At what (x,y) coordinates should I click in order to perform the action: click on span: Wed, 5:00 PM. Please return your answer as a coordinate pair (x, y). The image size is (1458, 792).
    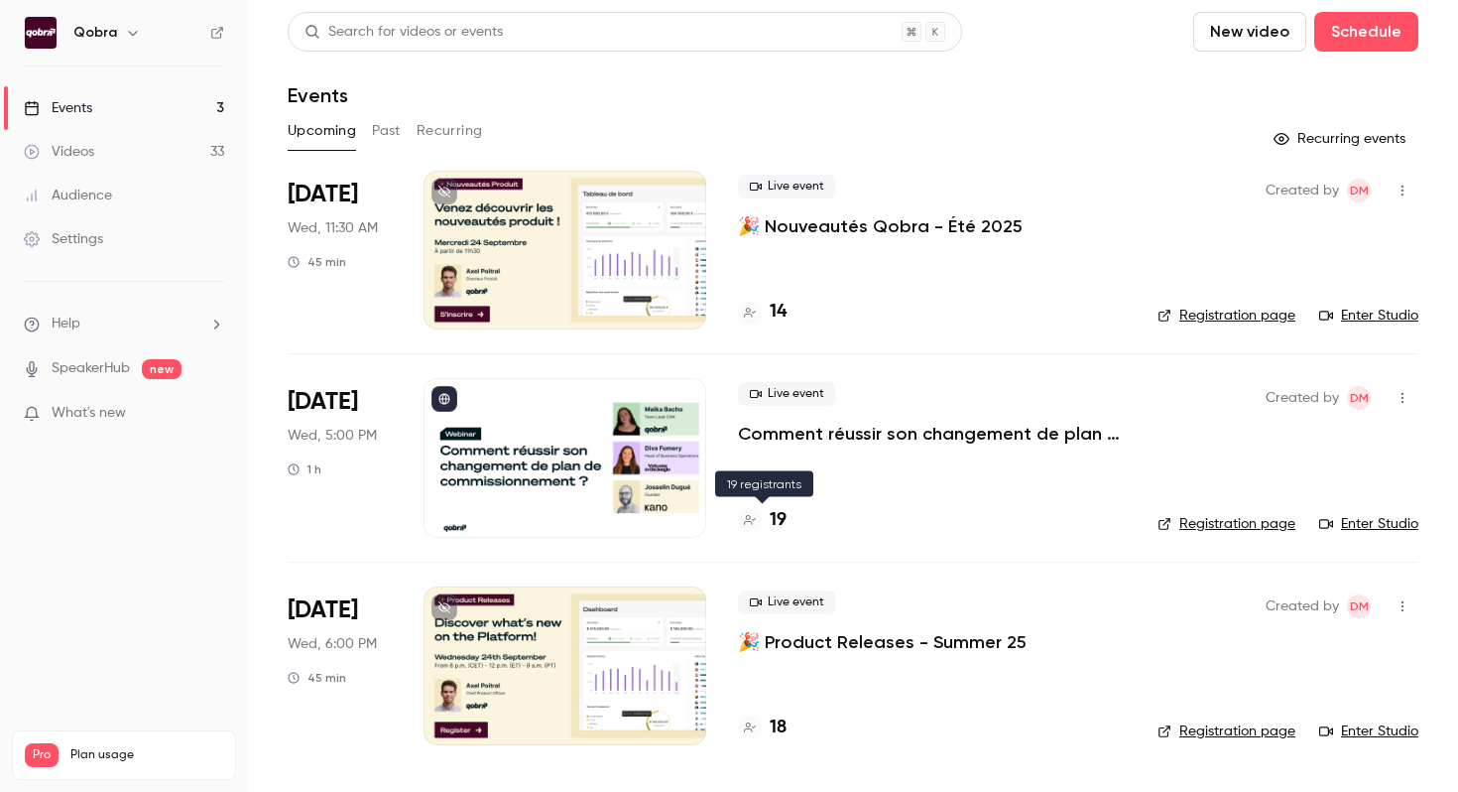
    Looking at the image, I should click on (332, 436).